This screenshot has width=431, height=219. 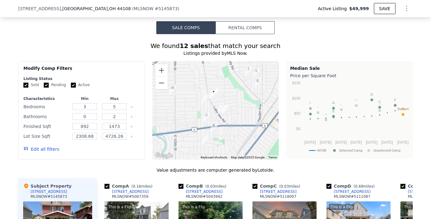 I want to click on div: 1246 E 113th St, so click(x=206, y=117).